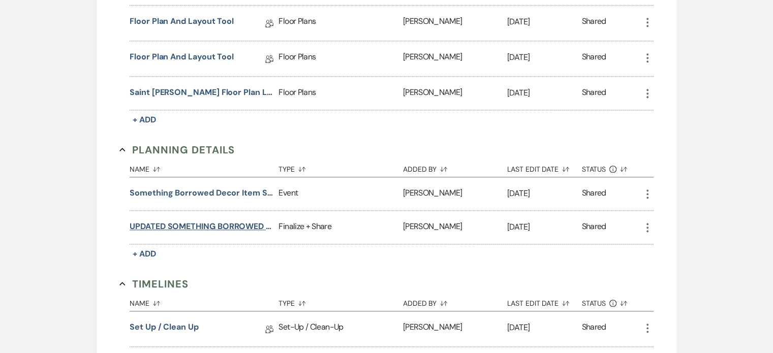 The width and height of the screenshot is (773, 353). Describe the element at coordinates (341, 194) in the screenshot. I see `div: Event` at that location.